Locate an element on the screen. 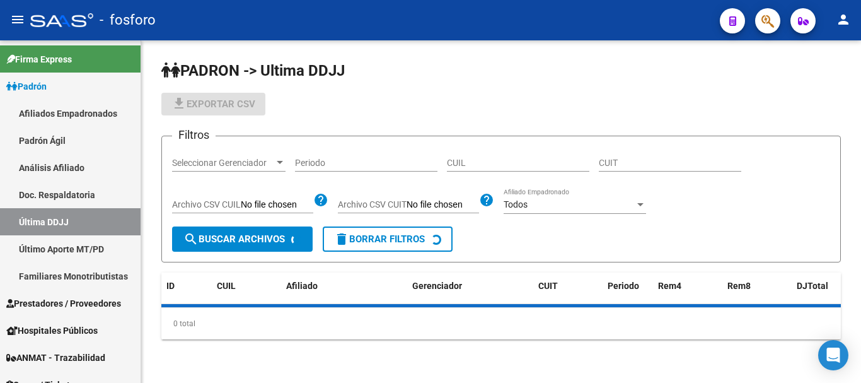 The width and height of the screenshot is (861, 383). datatable-header-cell: Rem4 is located at coordinates (688, 286).